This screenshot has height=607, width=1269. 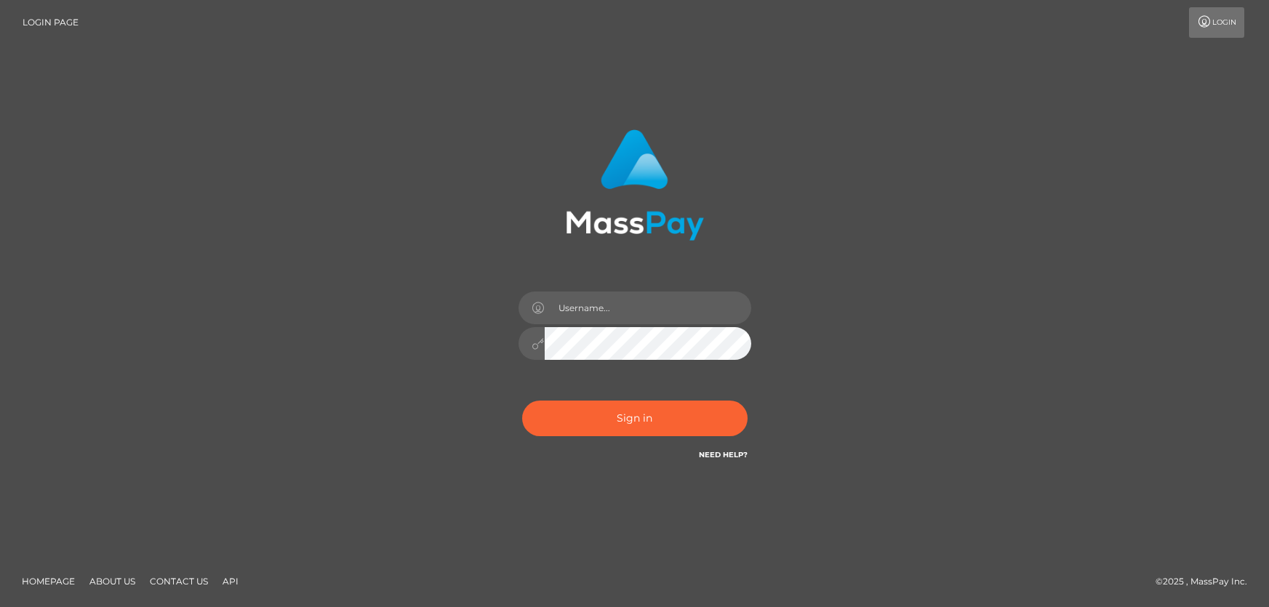 What do you see at coordinates (635, 185) in the screenshot?
I see `img: MassPay Login` at bounding box center [635, 185].